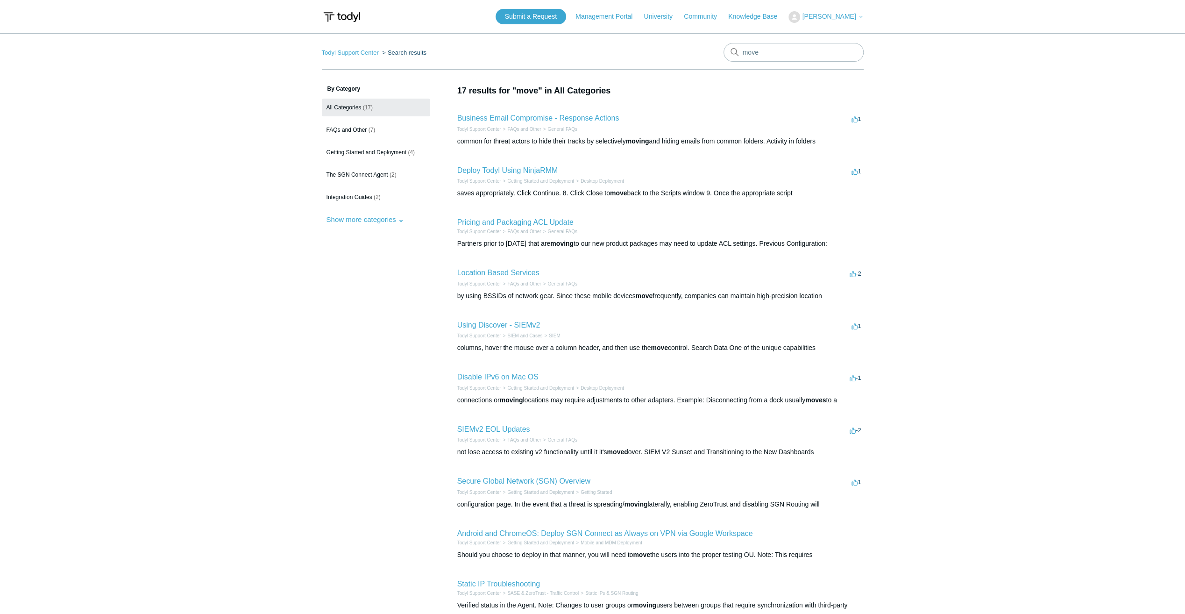  What do you see at coordinates (660, 347) in the screenshot?
I see `div: columns, hover the mouse over a column header, and then use the control. Search Data One of the u...` at bounding box center [660, 347].